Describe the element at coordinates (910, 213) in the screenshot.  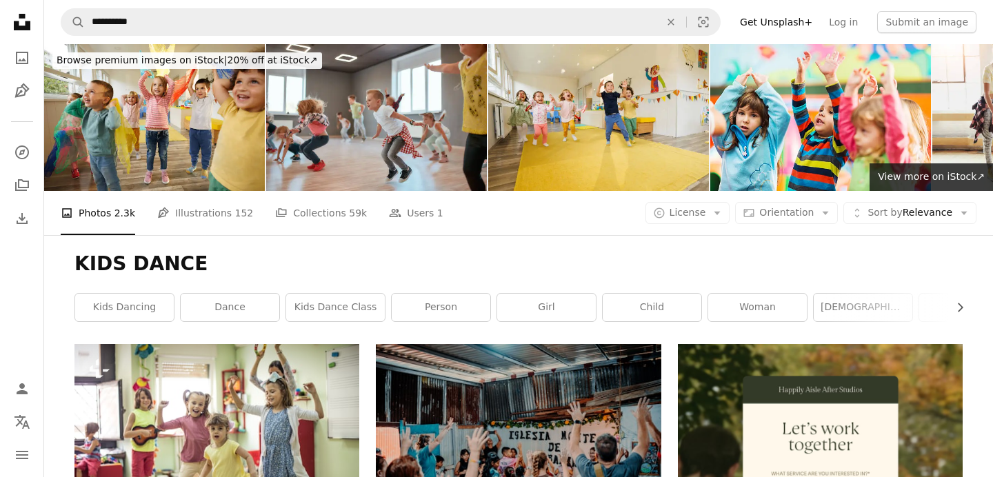
I see `button: Sort byRelevance` at that location.